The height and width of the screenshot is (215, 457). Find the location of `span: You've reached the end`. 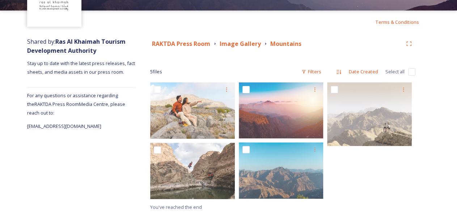

span: You've reached the end is located at coordinates (176, 207).